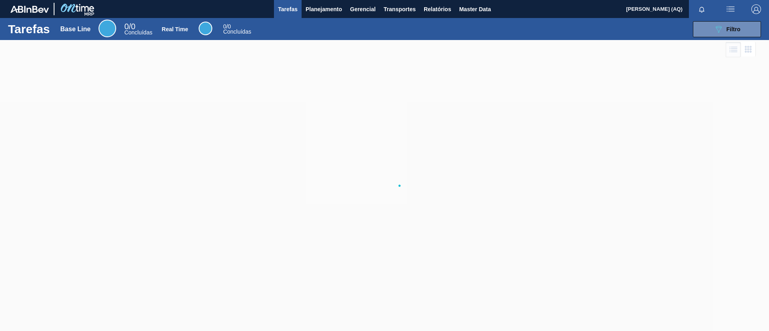  What do you see at coordinates (288, 9) in the screenshot?
I see `span: Tarefas` at bounding box center [288, 9].